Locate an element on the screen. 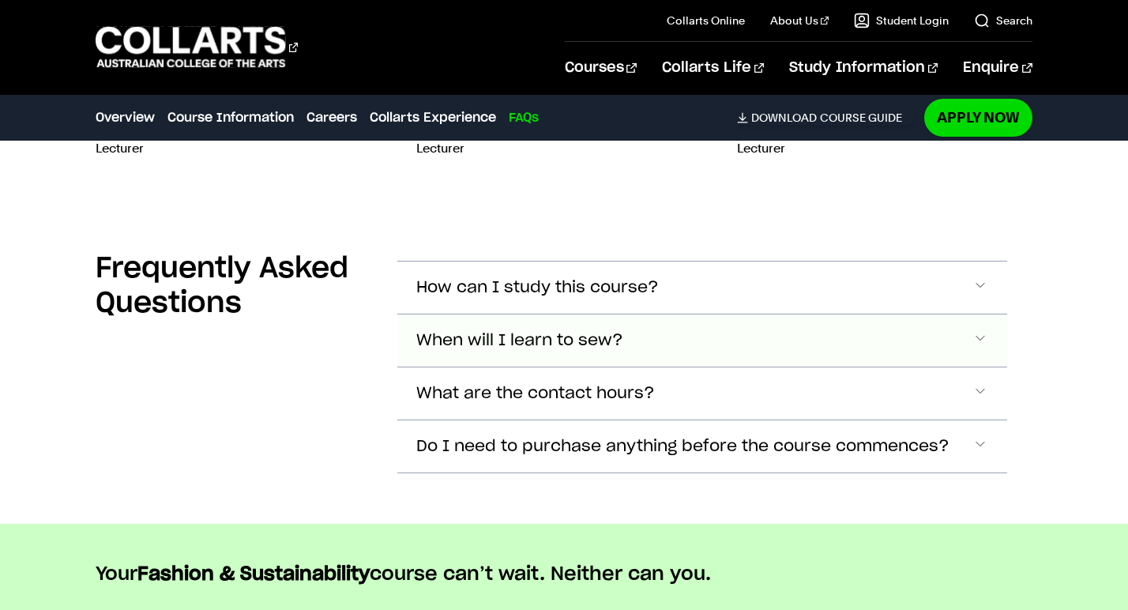 The image size is (1128, 610). p: Your course can’t wait. Neither can you. is located at coordinates (563, 574).